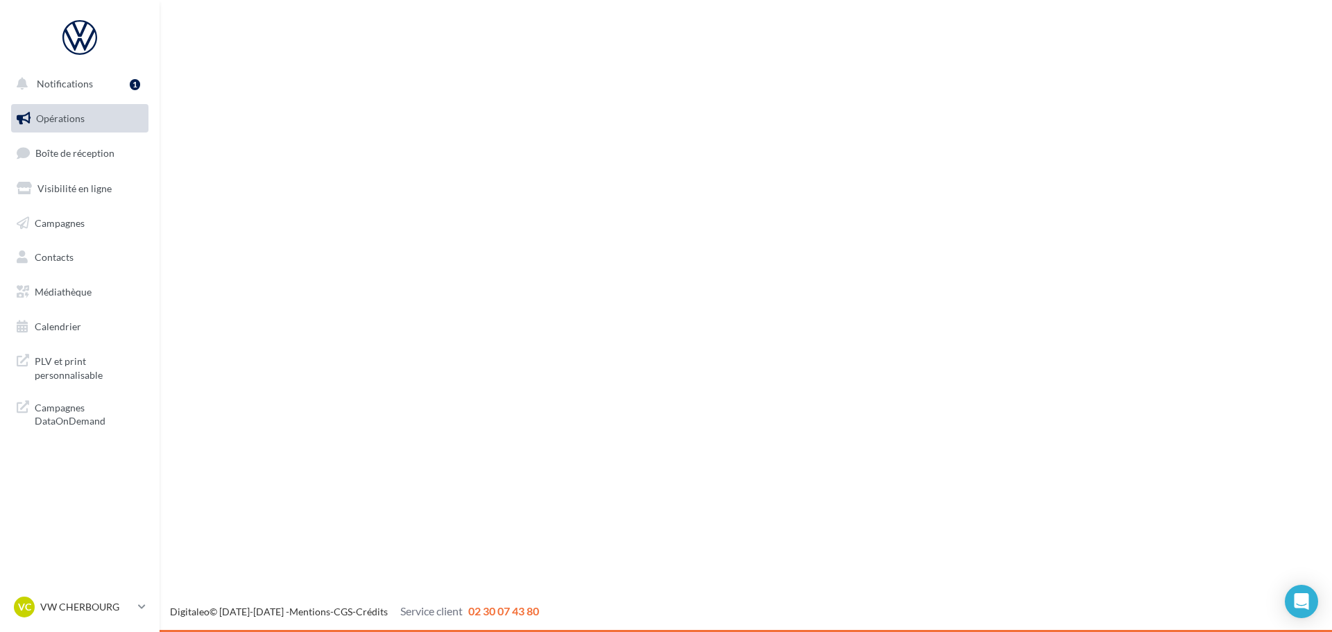  Describe the element at coordinates (1302, 602) in the screenshot. I see `div: Open Intercom Messenger` at that location.